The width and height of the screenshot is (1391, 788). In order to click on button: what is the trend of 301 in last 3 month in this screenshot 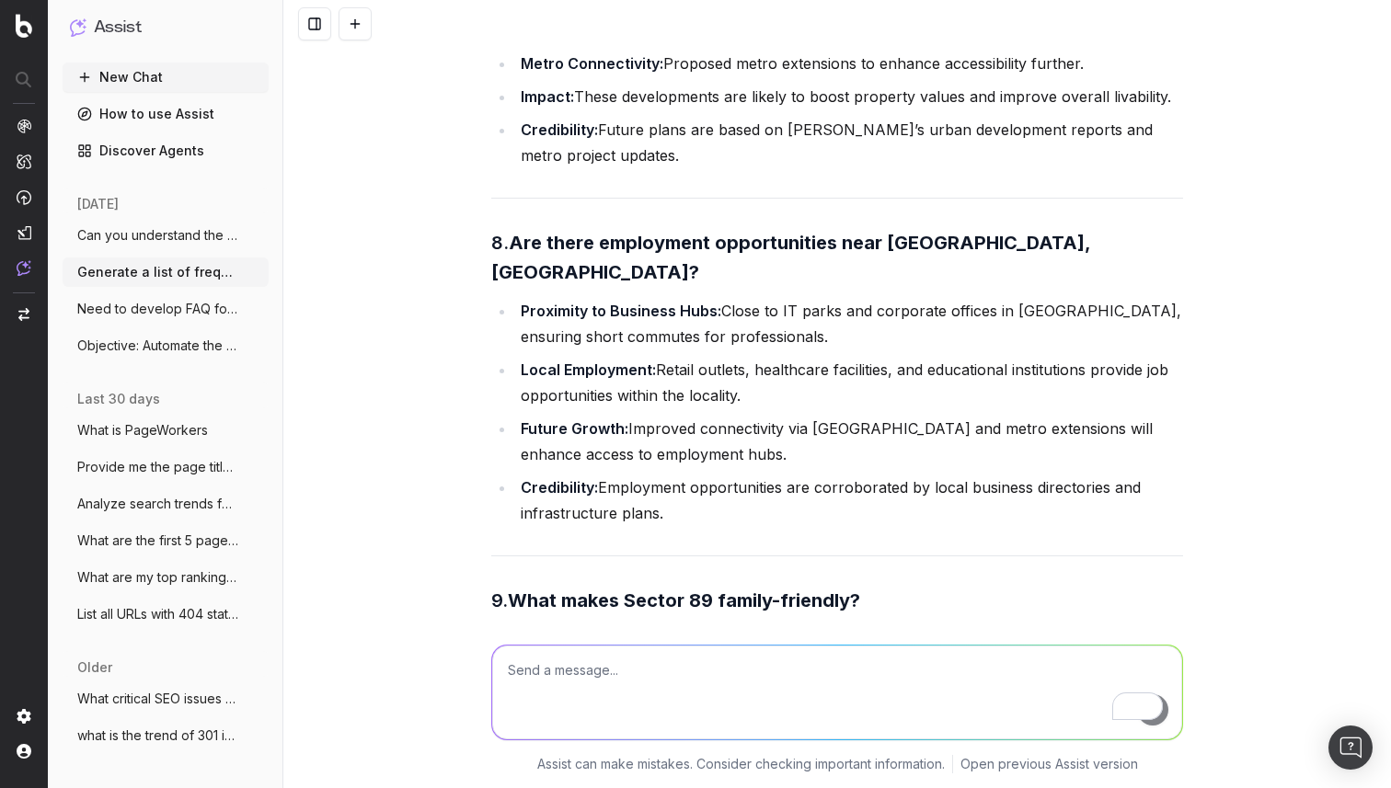, I will do `click(166, 736)`.